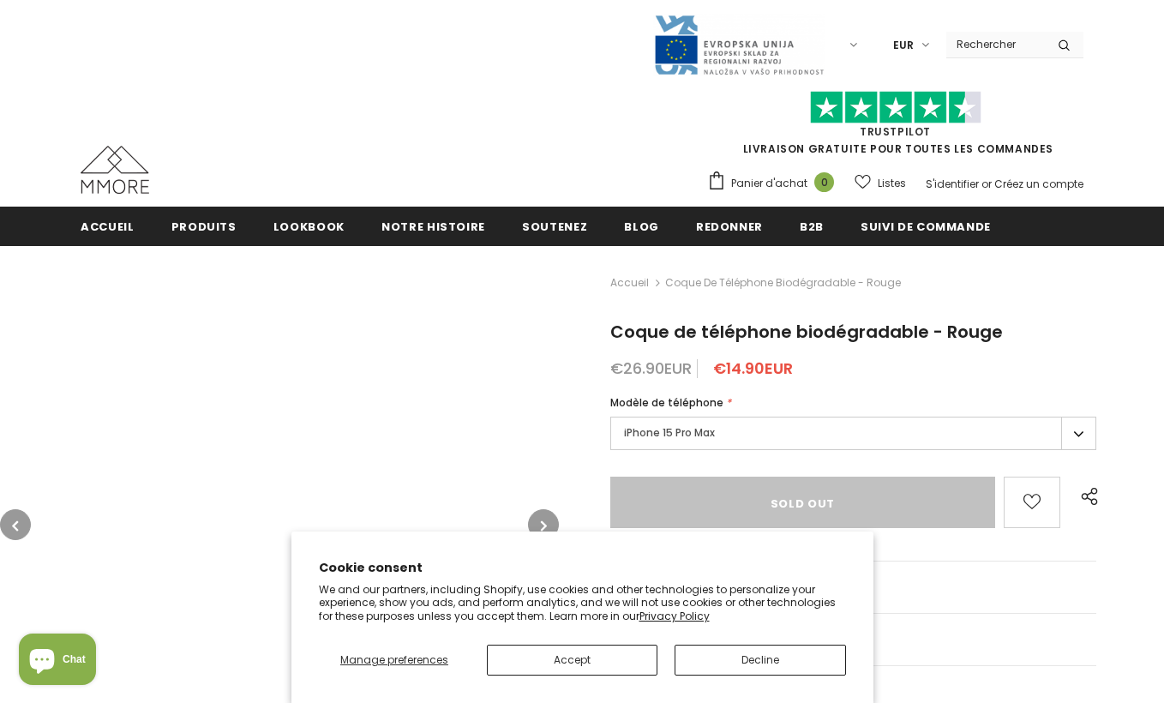 This screenshot has height=703, width=1164. Describe the element at coordinates (775, 183) in the screenshot. I see `a: Panier d'achat 0` at that location.